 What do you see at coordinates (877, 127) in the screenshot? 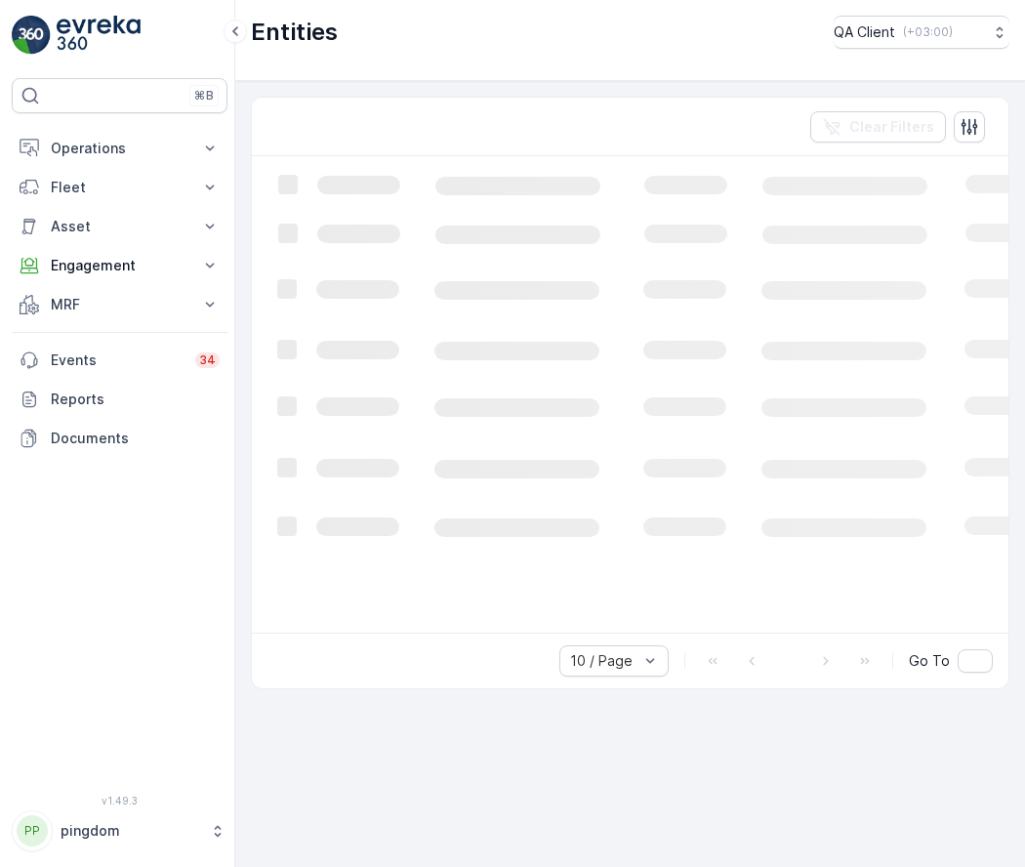
I see `button: Clear Filters` at bounding box center [877, 127].